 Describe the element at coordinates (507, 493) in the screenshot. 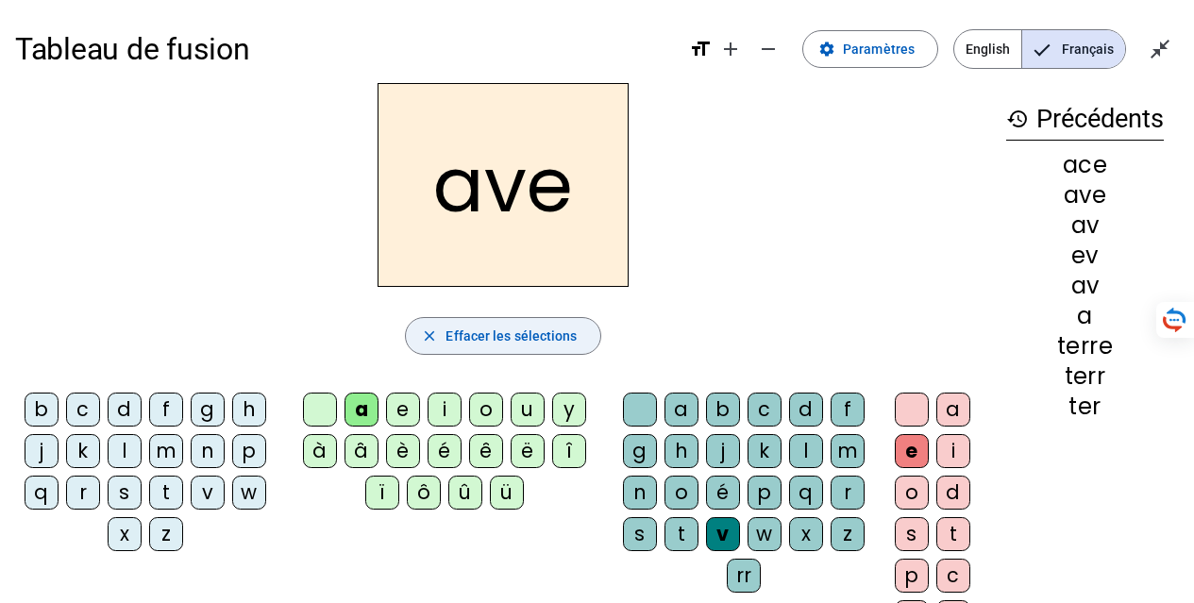

I see `div: ü` at that location.